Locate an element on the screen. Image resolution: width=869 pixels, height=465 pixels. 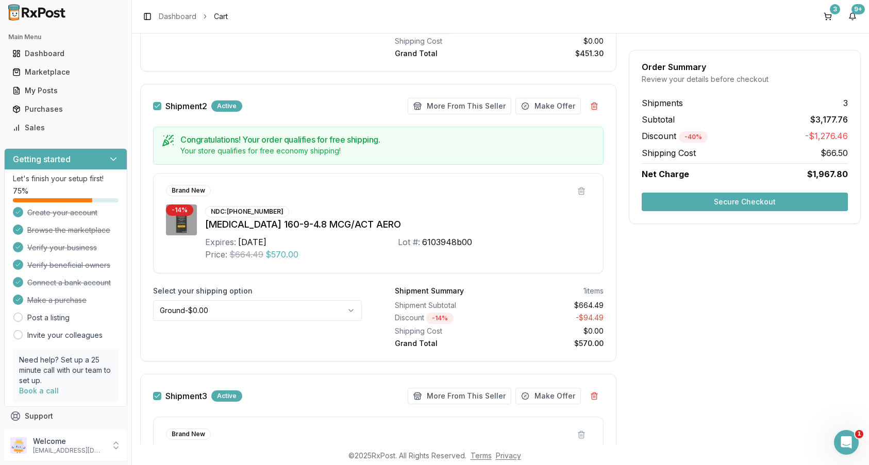
span: Discount is located at coordinates (675, 136).